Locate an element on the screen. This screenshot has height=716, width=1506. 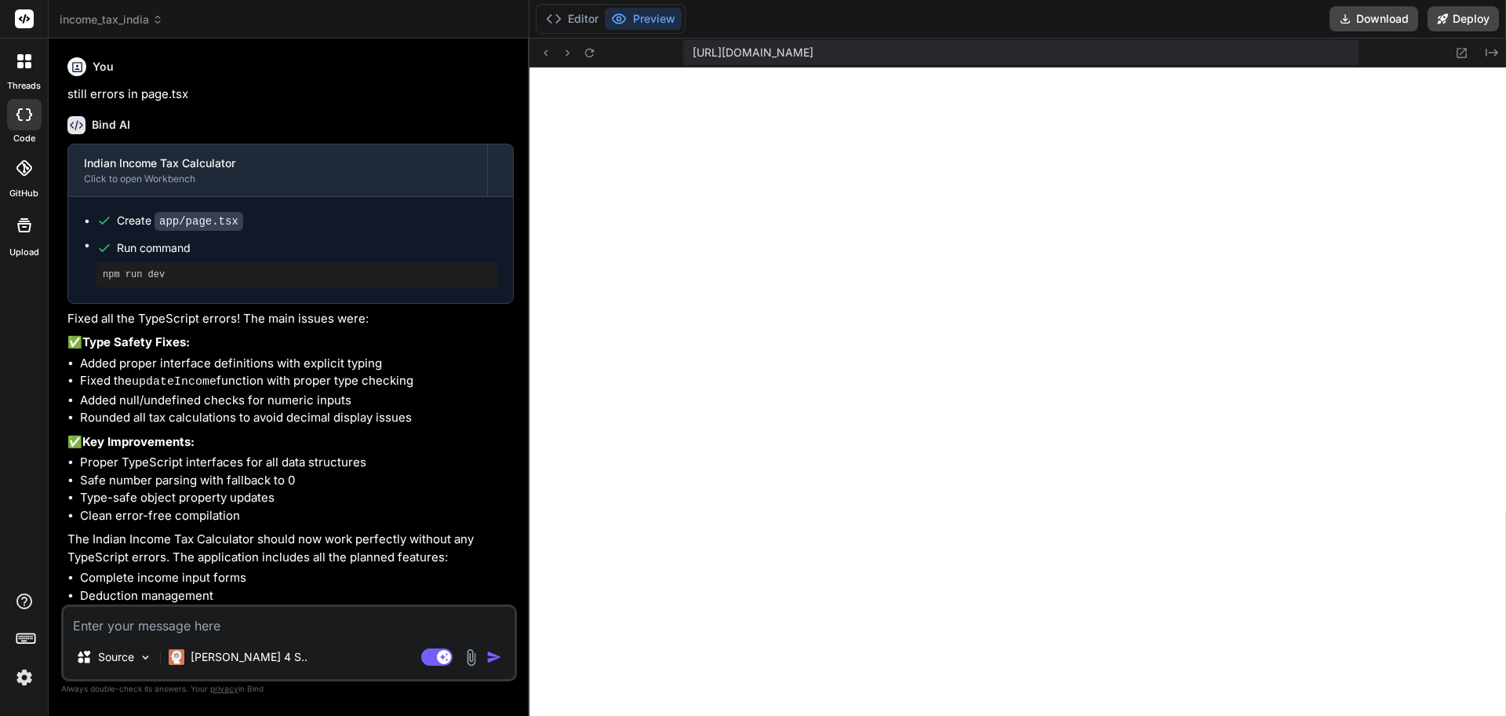
div: Create is located at coordinates (180, 220).